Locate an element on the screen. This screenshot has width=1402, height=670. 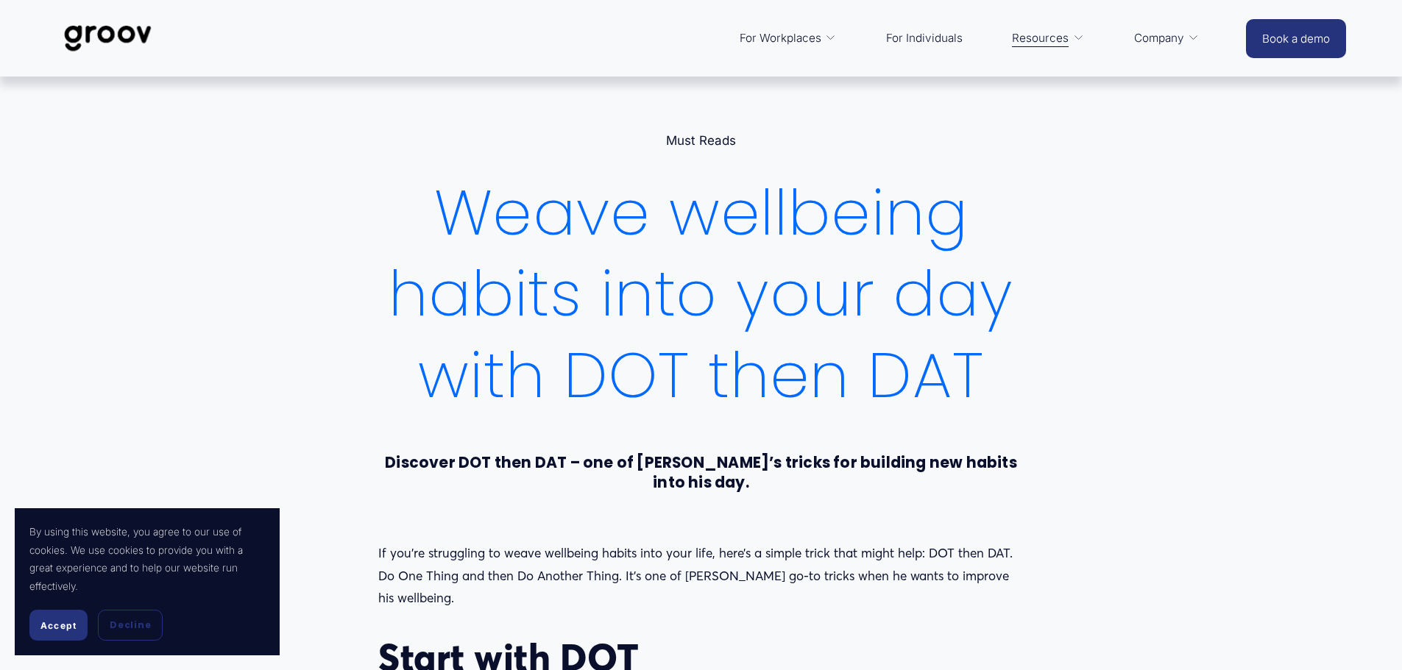
span: Resources is located at coordinates (1040, 38).